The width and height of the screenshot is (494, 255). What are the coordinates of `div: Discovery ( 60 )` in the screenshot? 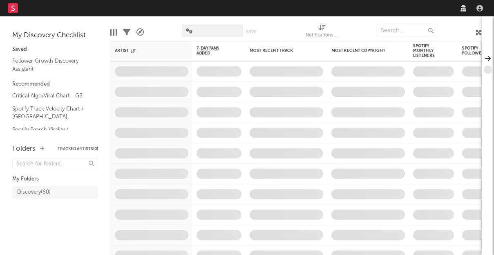 It's located at (34, 192).